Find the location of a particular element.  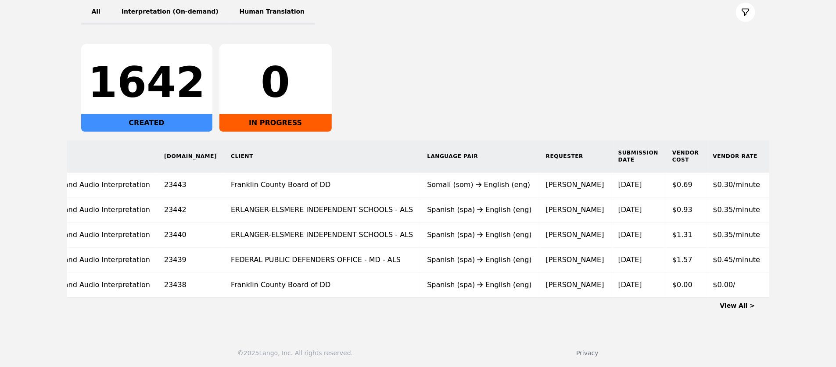

td: $0.93 is located at coordinates (685, 210).